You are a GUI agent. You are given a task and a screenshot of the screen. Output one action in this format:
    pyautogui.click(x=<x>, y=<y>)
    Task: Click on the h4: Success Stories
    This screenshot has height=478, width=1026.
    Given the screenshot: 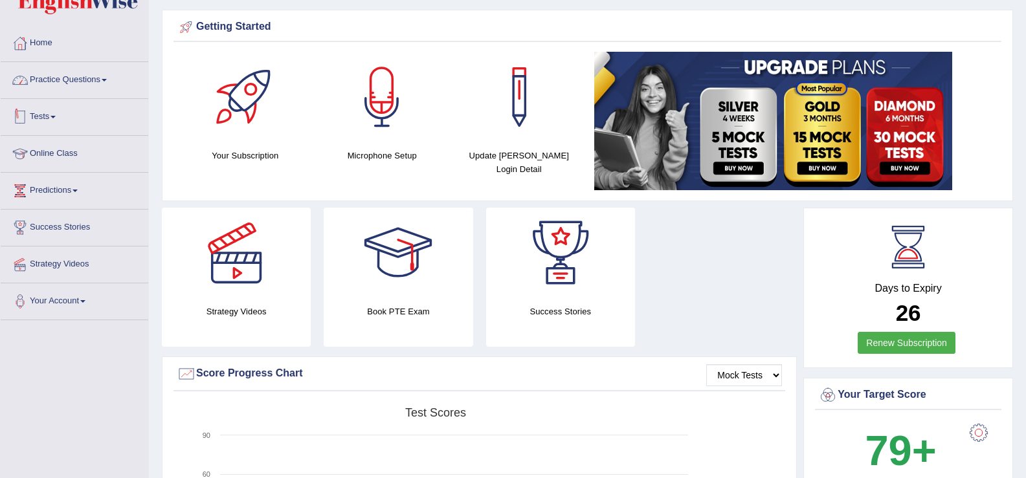 What is the action you would take?
    pyautogui.click(x=560, y=311)
    